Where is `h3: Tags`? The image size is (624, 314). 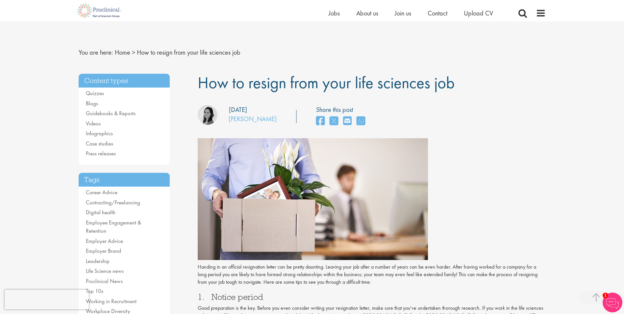
h3: Tags is located at coordinates (124, 180).